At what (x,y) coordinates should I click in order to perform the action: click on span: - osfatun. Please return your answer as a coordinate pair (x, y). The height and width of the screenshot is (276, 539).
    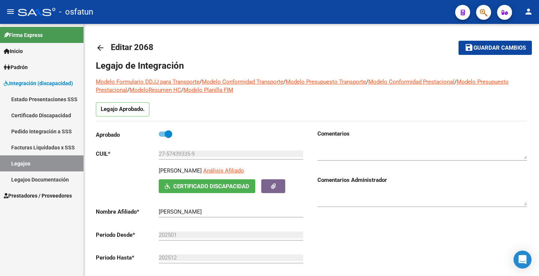
    Looking at the image, I should click on (76, 12).